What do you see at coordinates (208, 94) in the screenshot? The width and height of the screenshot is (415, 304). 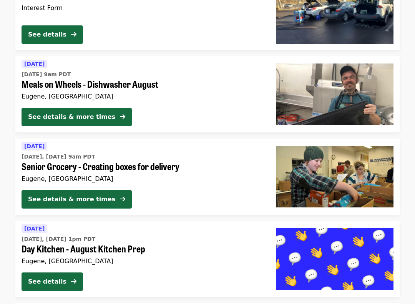 I see `a: See details for "Meals on Wheels - Dishwasher August"` at bounding box center [208, 94].